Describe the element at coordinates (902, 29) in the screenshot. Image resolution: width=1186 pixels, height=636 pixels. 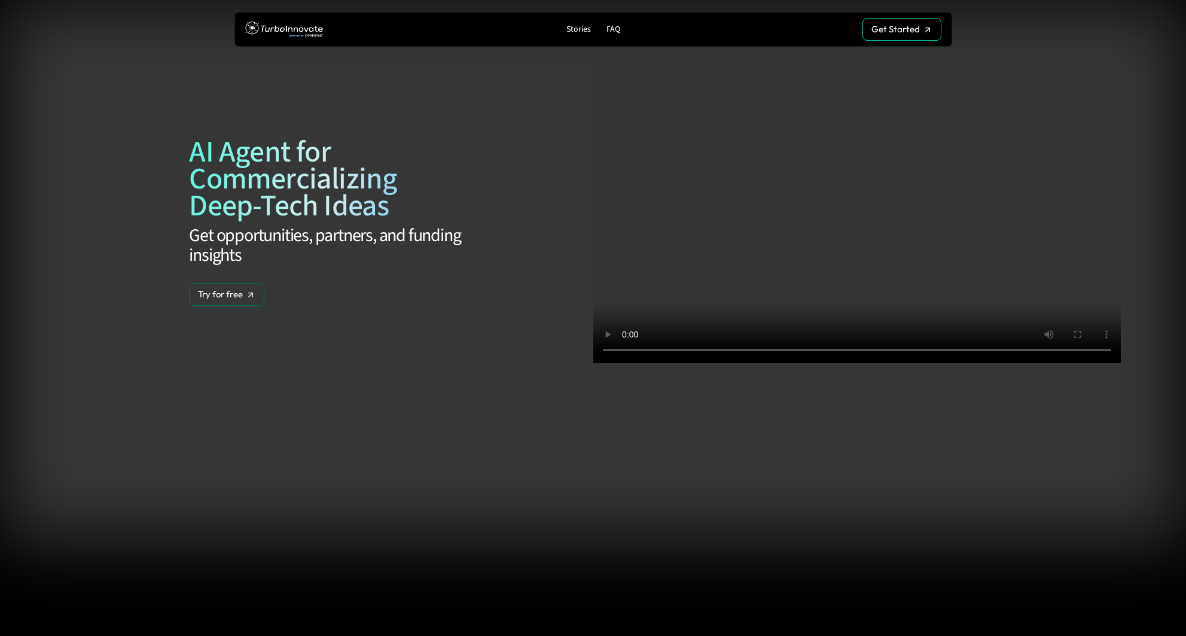
I see `a: Get Started` at that location.